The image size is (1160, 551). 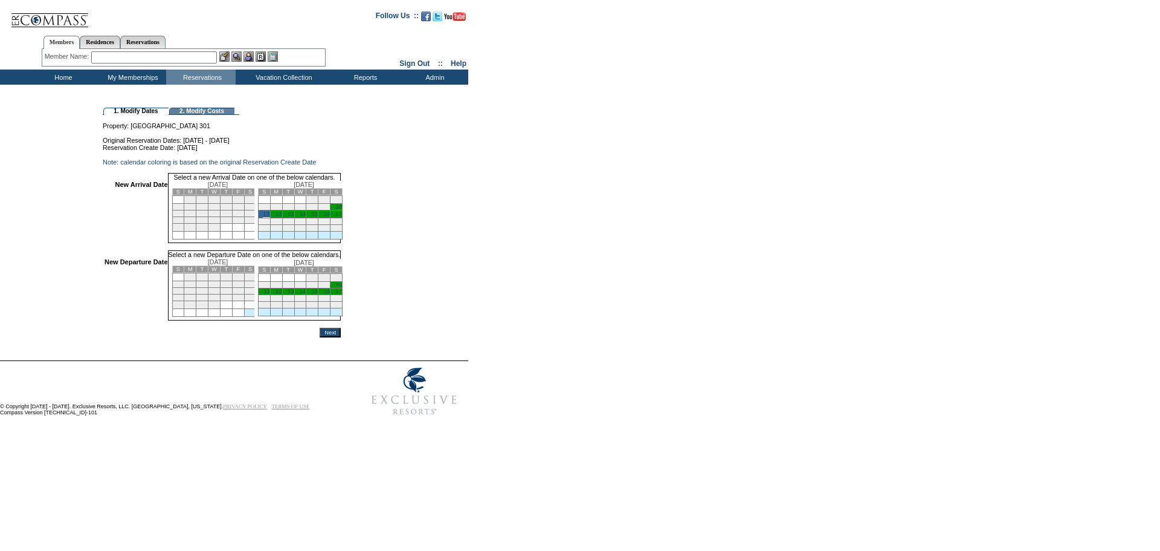 I want to click on a: Sign Out, so click(x=415, y=63).